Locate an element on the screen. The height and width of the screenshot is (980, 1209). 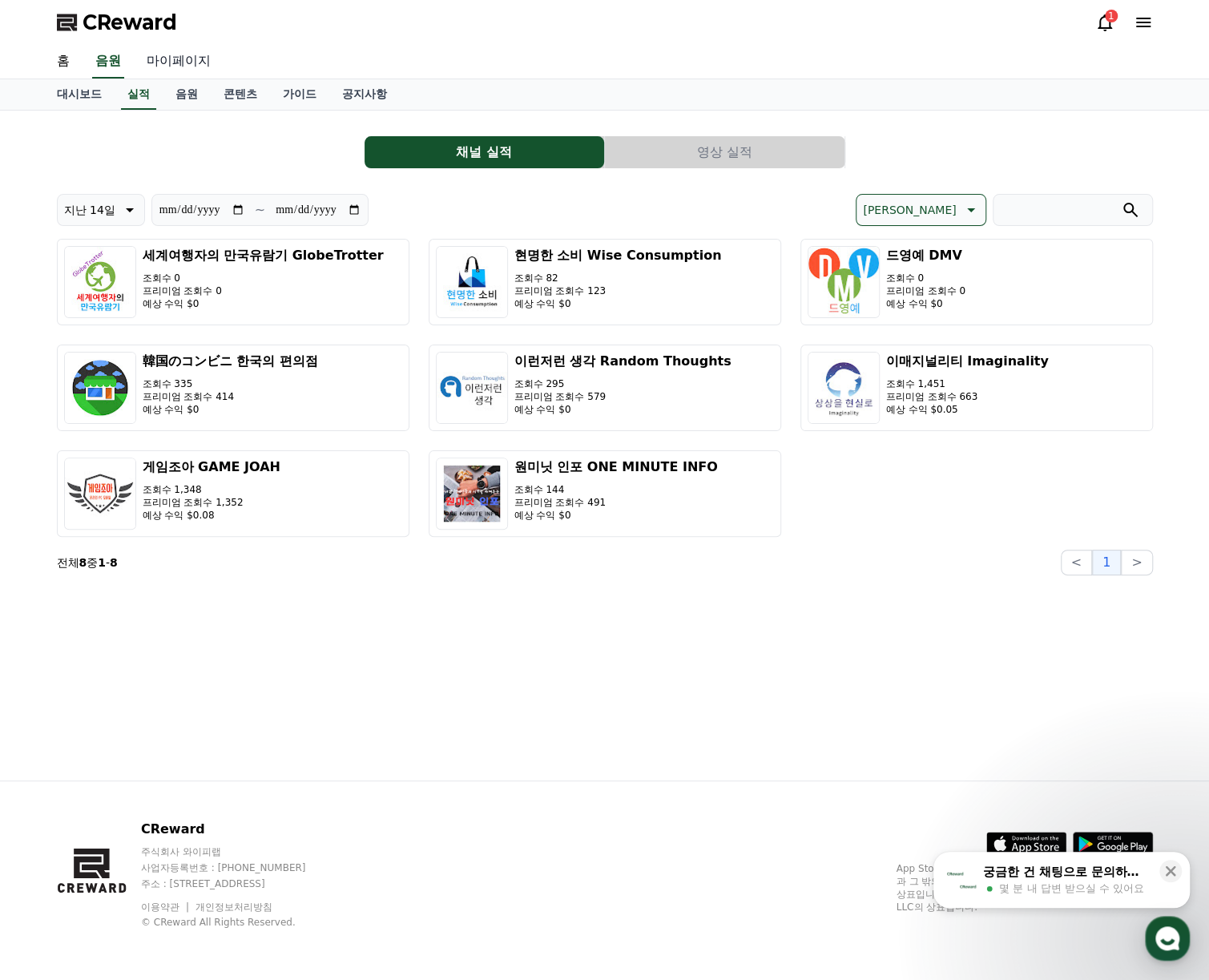
img: 게임조아 GAME JOAH is located at coordinates (100, 493).